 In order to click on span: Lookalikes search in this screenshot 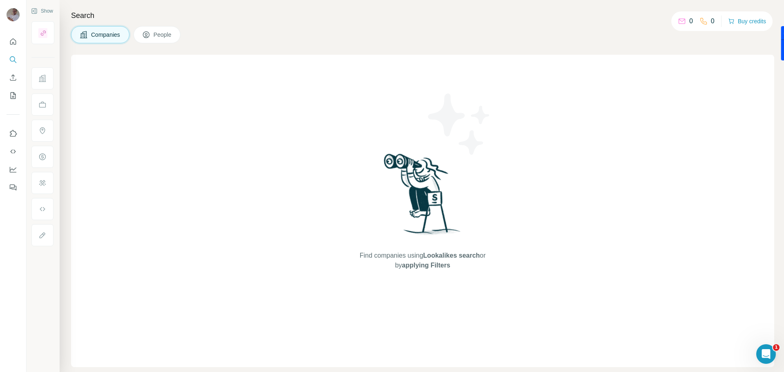, I will do `click(451, 255)`.